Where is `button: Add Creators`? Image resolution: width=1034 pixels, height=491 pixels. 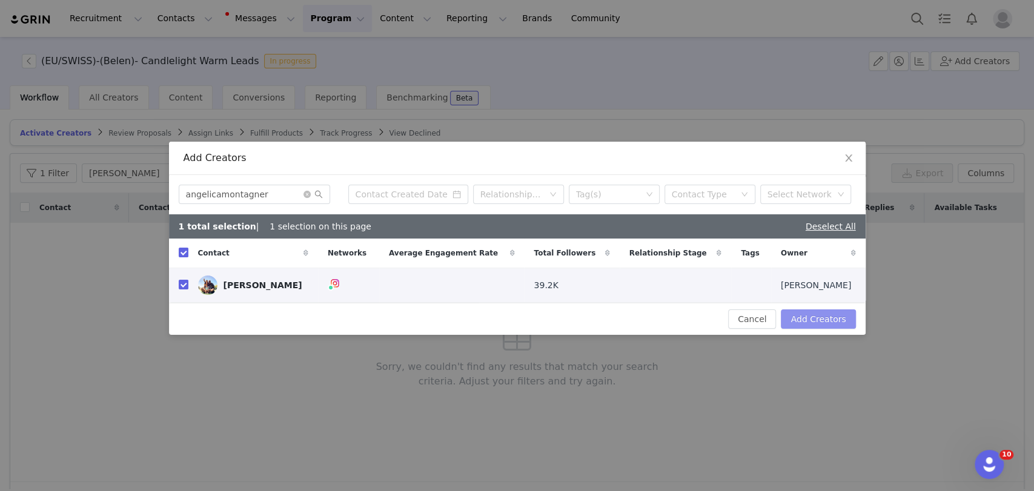
button: Add Creators is located at coordinates (818, 319).